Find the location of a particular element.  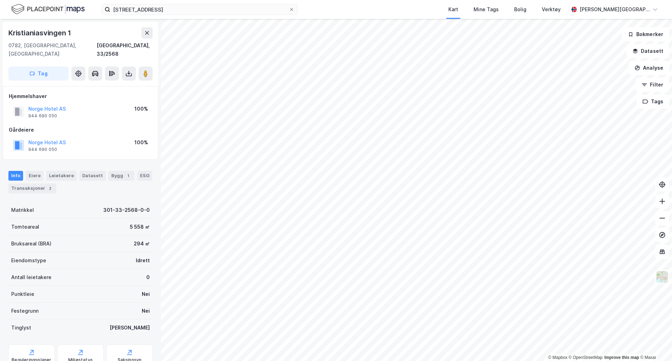

button: Filter is located at coordinates (652, 85).